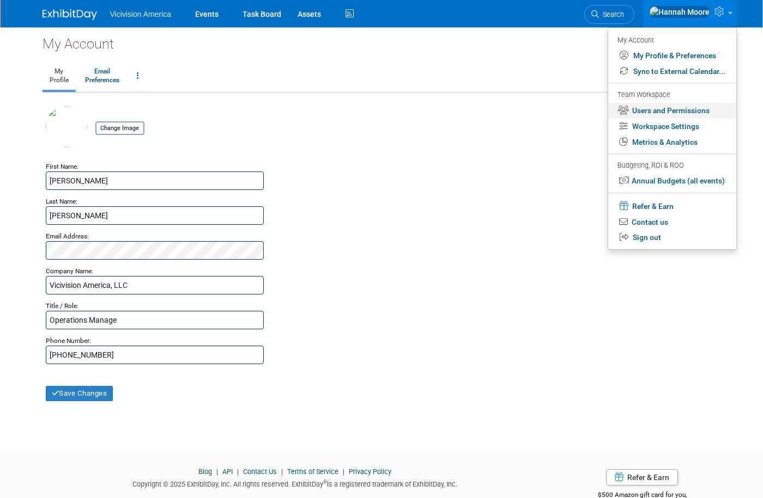 The image size is (763, 498). What do you see at coordinates (672, 222) in the screenshot?
I see `a: Contact us` at bounding box center [672, 222].